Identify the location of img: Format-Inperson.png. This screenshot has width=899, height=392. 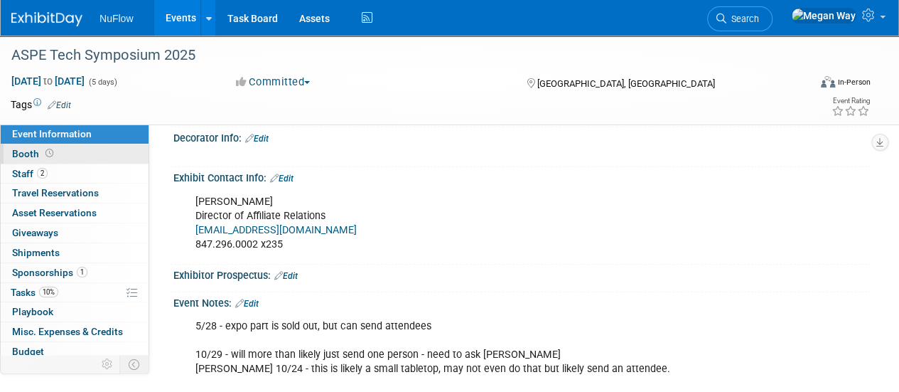
(828, 82).